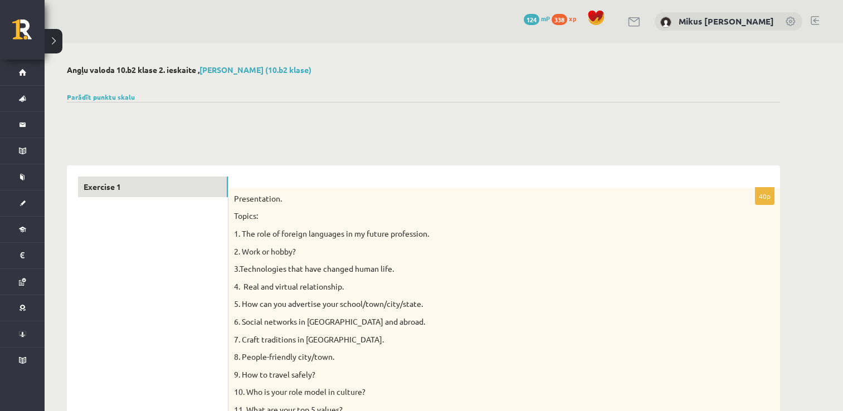  I want to click on p: 40p, so click(765, 196).